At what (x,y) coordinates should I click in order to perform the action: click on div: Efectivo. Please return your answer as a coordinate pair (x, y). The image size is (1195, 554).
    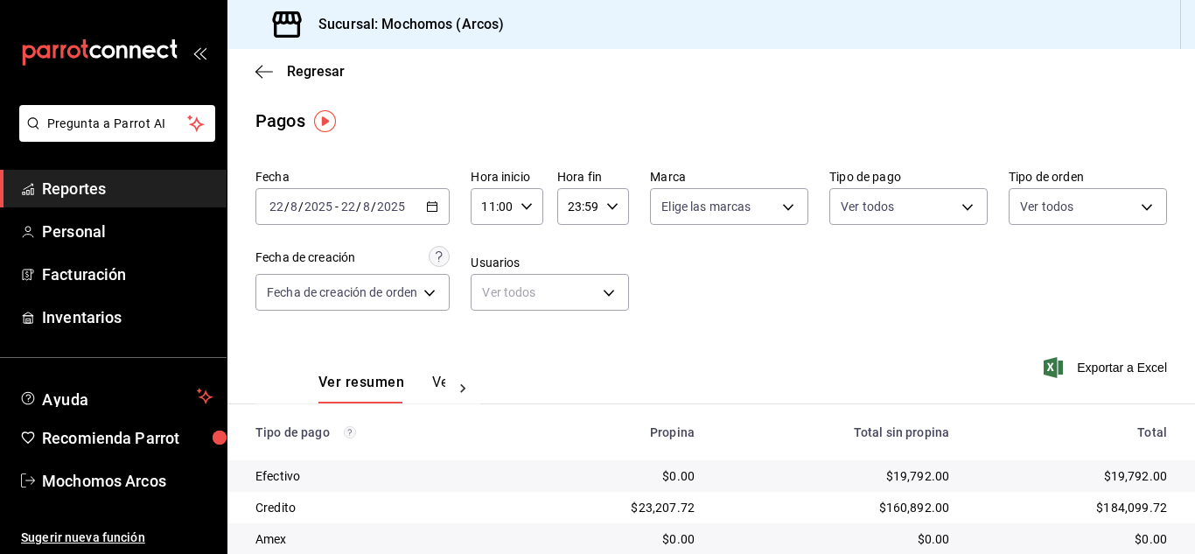
    Looking at the image, I should click on (380, 476).